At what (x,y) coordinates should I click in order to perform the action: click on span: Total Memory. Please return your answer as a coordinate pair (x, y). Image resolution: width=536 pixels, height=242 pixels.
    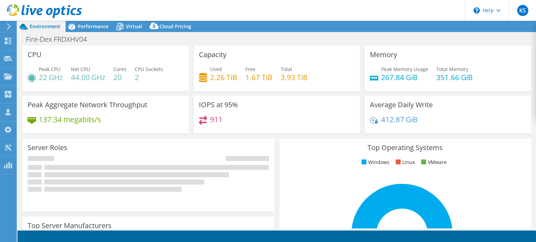
    Looking at the image, I should click on (452, 69).